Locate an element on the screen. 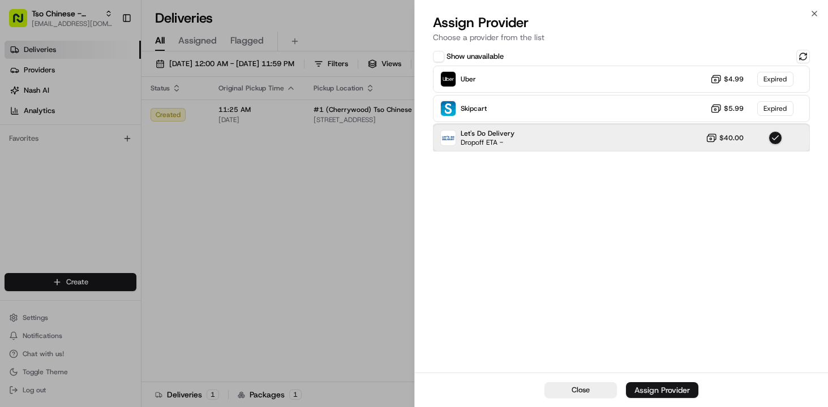  label: Show unavailable is located at coordinates (475, 57).